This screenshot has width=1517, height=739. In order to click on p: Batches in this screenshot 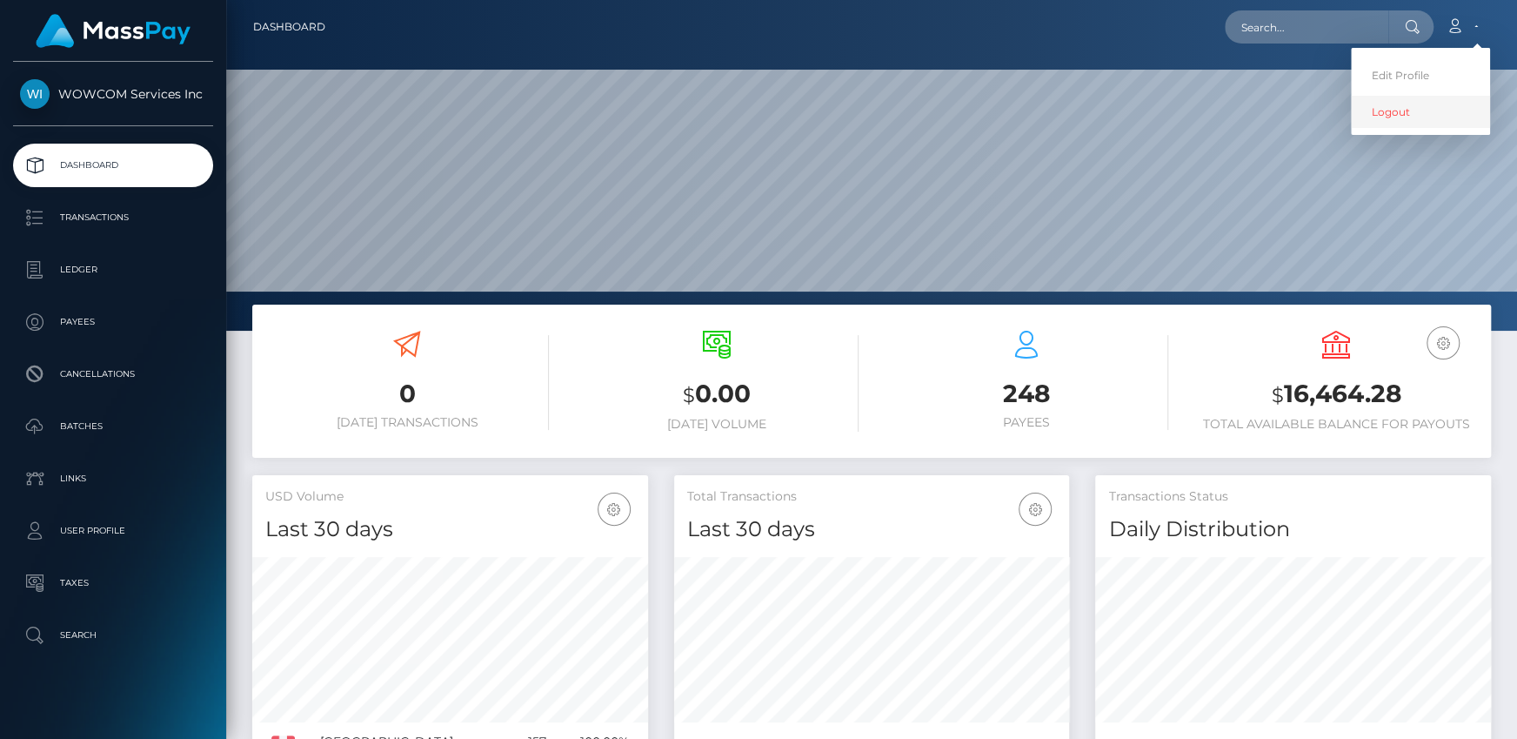, I will do `click(113, 426)`.